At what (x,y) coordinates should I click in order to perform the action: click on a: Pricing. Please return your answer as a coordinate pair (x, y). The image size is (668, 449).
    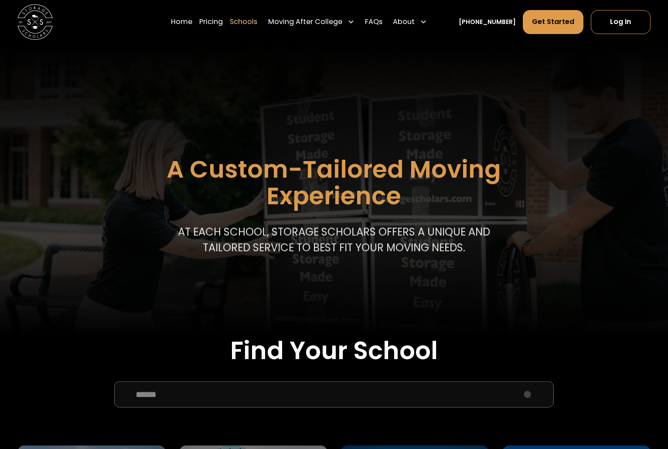
    Looking at the image, I should click on (211, 22).